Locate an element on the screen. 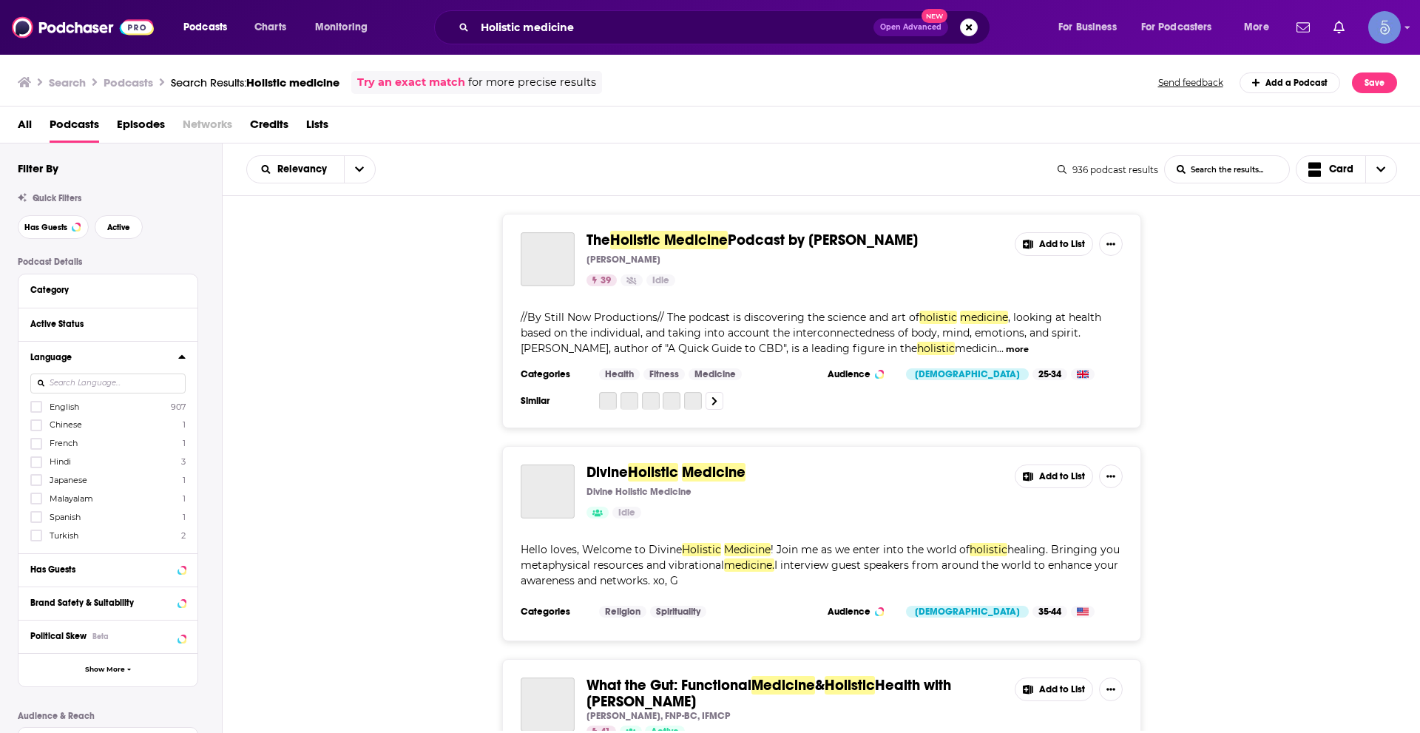 The width and height of the screenshot is (1420, 733). h3: Podcasts is located at coordinates (128, 82).